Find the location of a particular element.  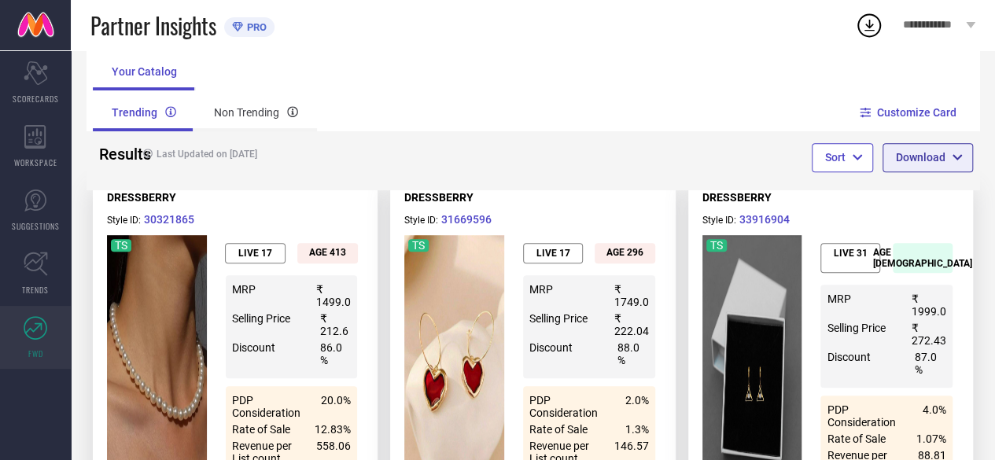

div: 86.0 % is located at coordinates (335, 354).